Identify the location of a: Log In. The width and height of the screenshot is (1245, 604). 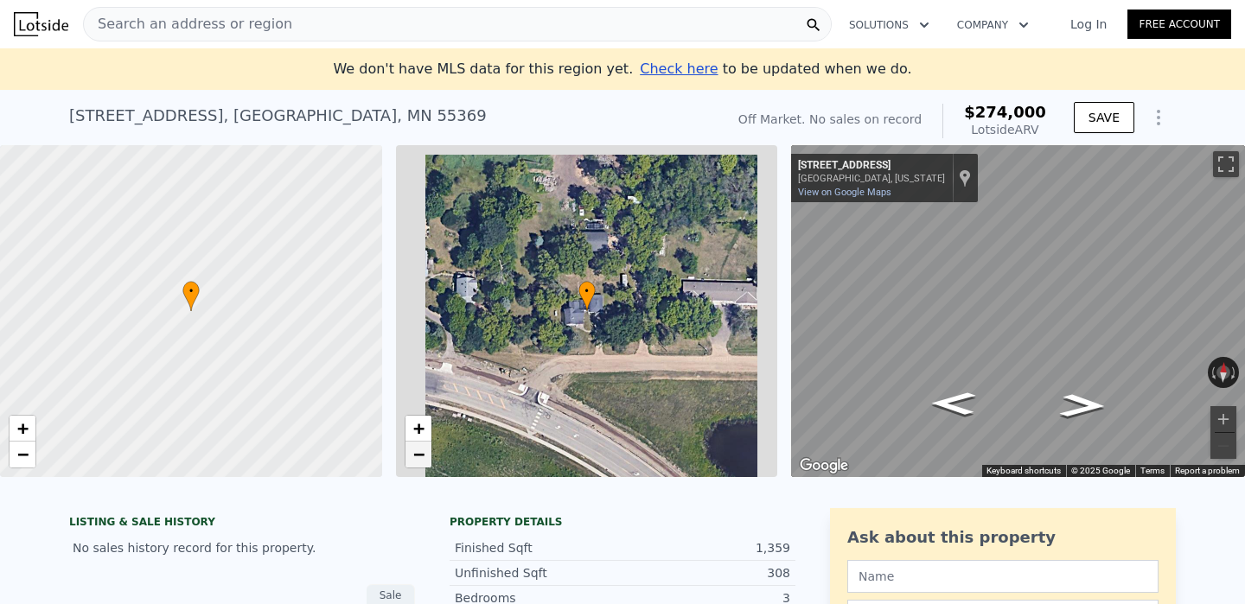
(1089, 24).